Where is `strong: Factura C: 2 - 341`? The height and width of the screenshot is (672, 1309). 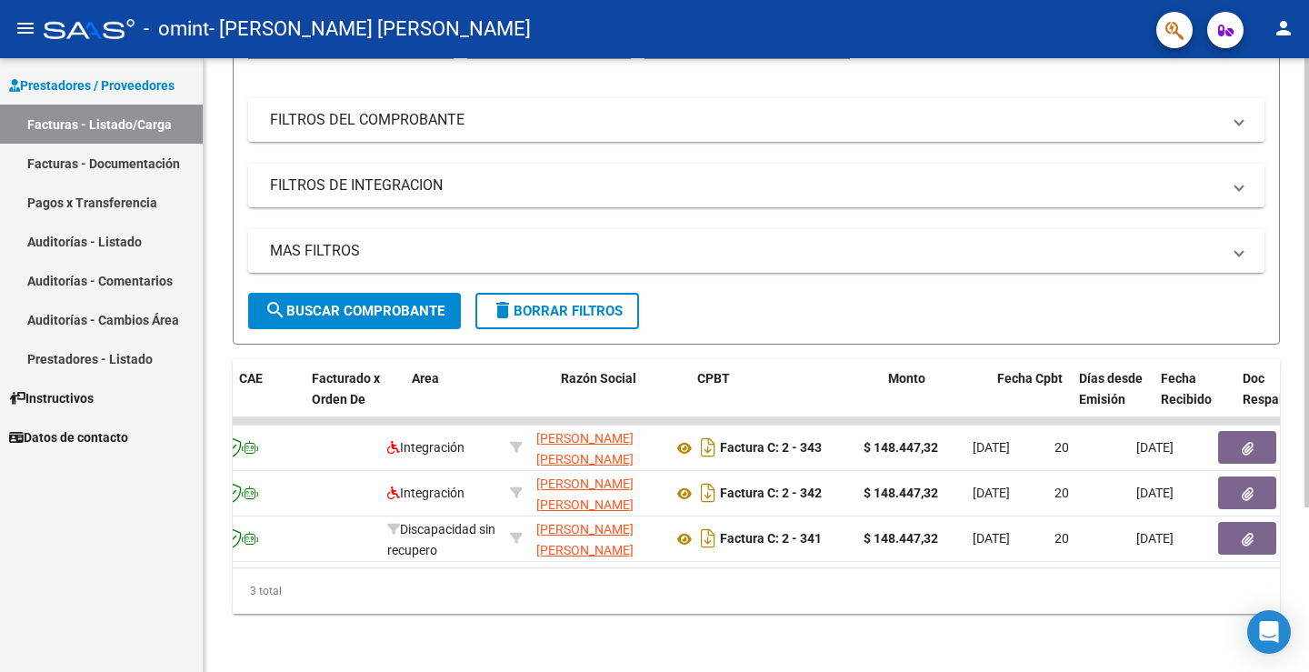 strong: Factura C: 2 - 341 is located at coordinates (771, 539).